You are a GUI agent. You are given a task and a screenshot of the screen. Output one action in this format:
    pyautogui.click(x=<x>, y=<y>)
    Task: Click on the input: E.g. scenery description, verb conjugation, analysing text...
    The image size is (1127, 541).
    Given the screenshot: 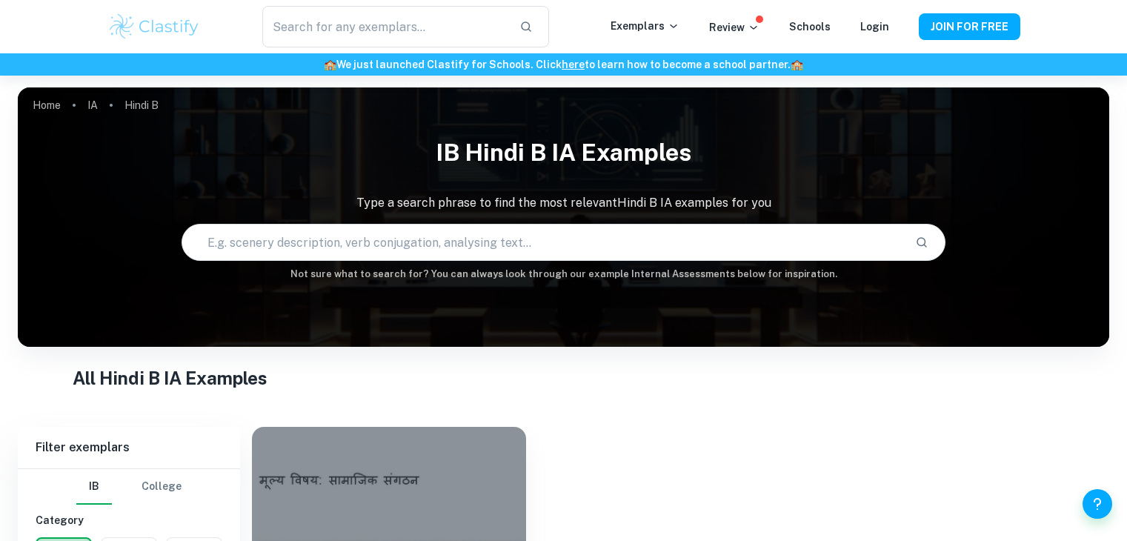 What is the action you would take?
    pyautogui.click(x=542, y=242)
    